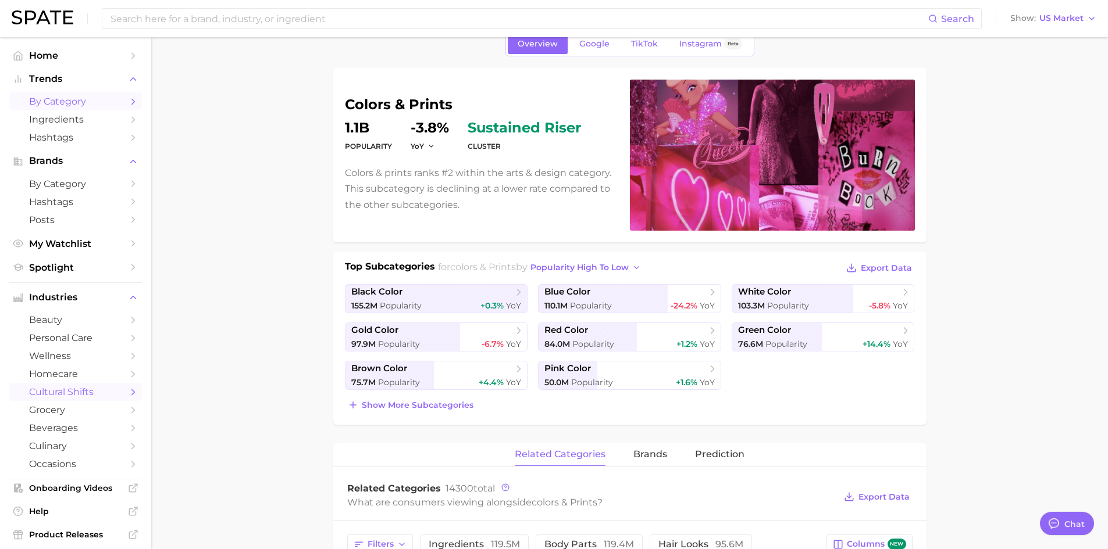 The width and height of the screenshot is (1108, 549). What do you see at coordinates (629, 376) in the screenshot?
I see `a: pink color50.0m Popularity+1.6% YoY` at bounding box center [629, 376].